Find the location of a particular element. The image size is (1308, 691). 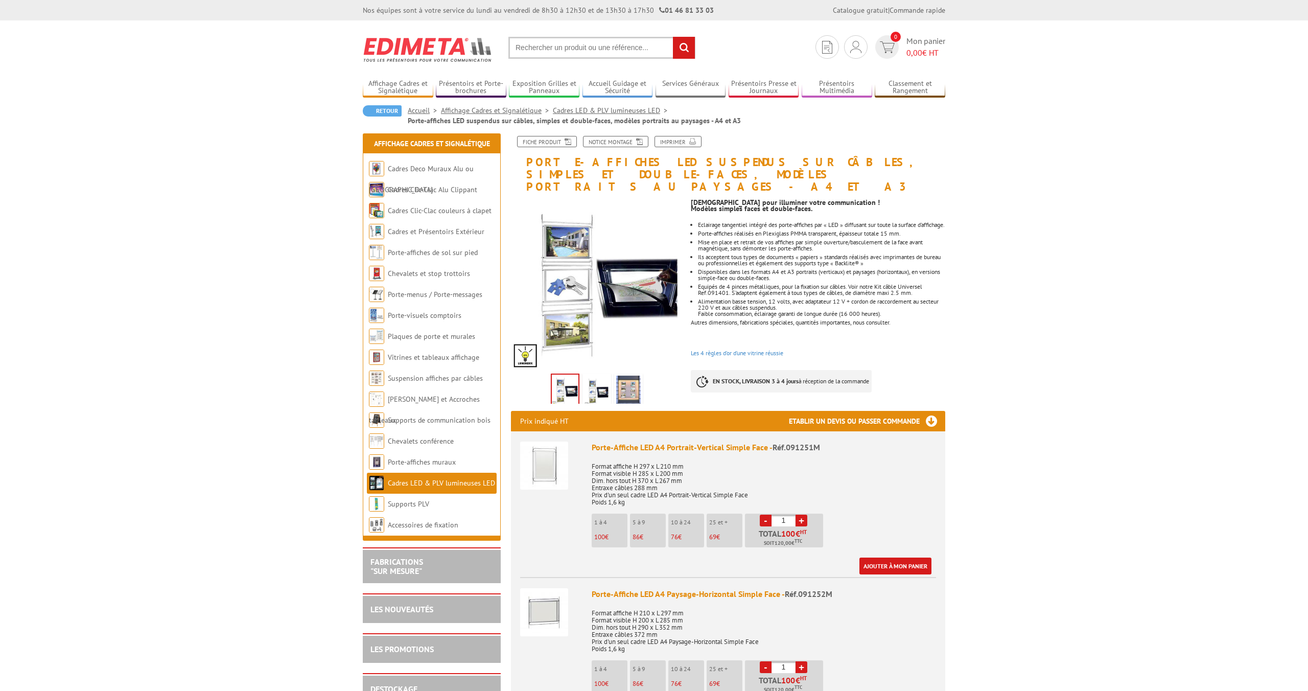

img: 091251m_porte_affiche_led.jpg is located at coordinates (628, 391).